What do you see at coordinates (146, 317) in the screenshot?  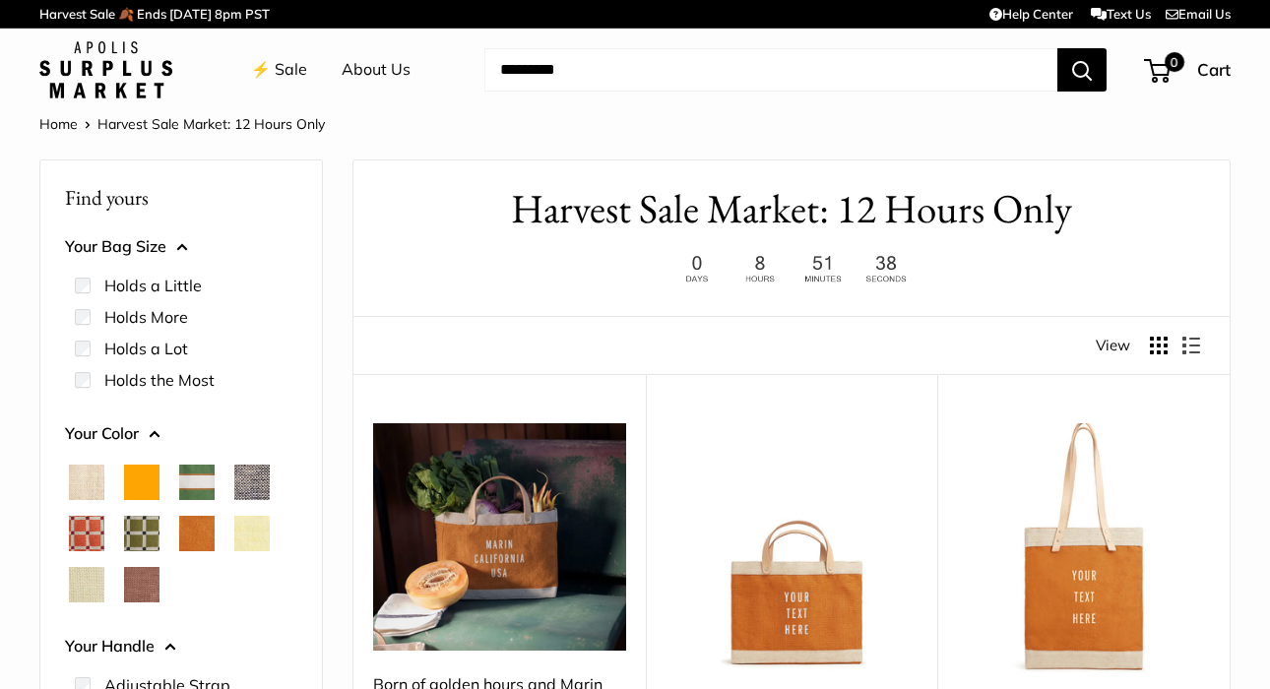 I see `label: Holds More` at bounding box center [146, 317].